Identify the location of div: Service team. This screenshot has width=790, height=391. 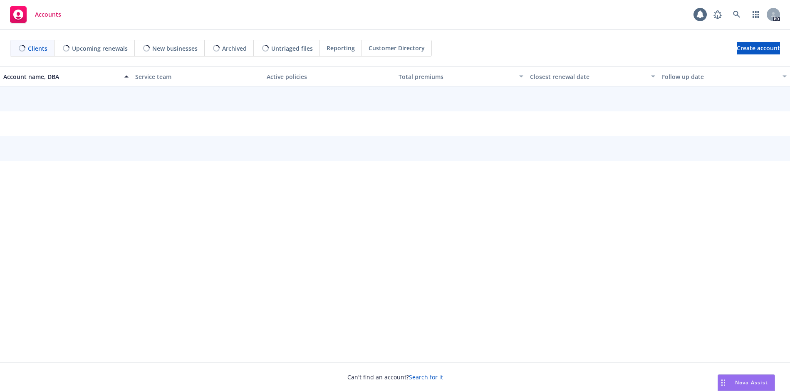
(198, 77).